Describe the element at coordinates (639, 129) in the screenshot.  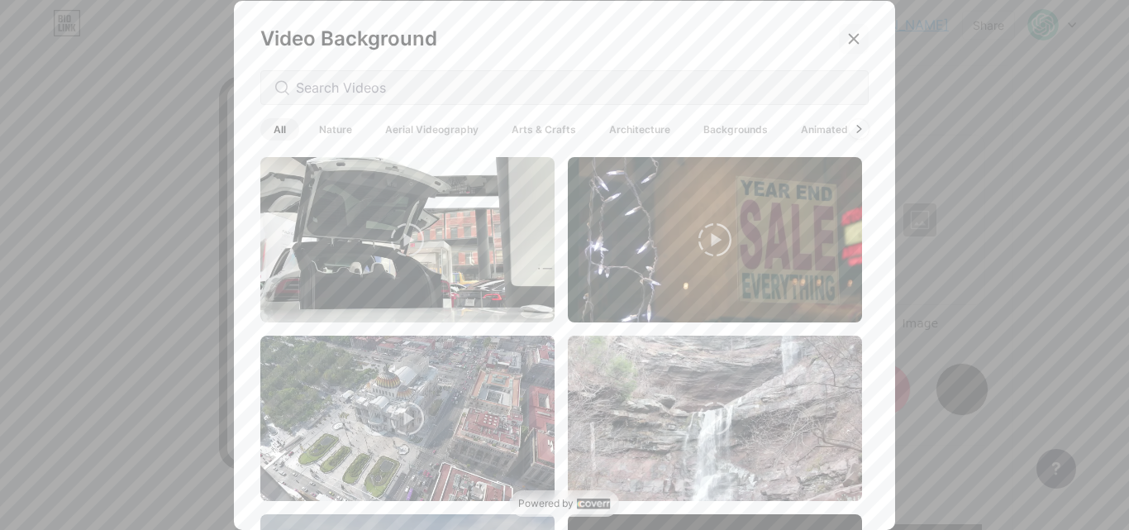
I see `span: Architecture` at that location.